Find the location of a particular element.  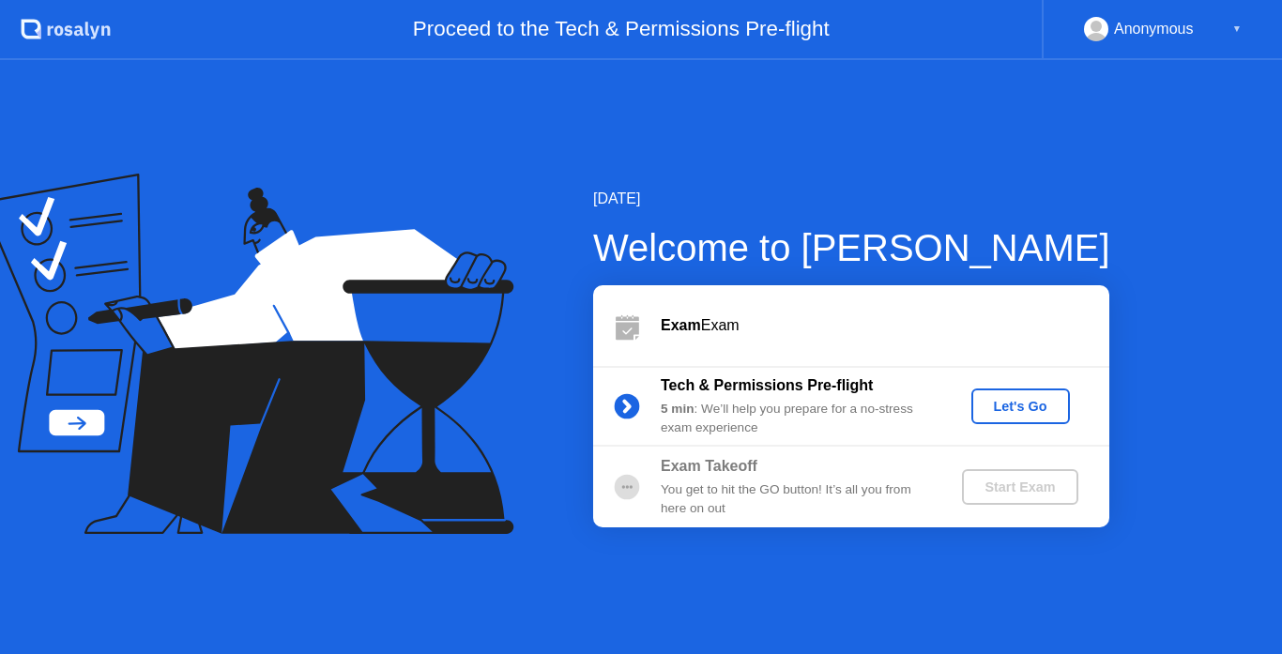

button: Start Exam is located at coordinates (1019, 487).